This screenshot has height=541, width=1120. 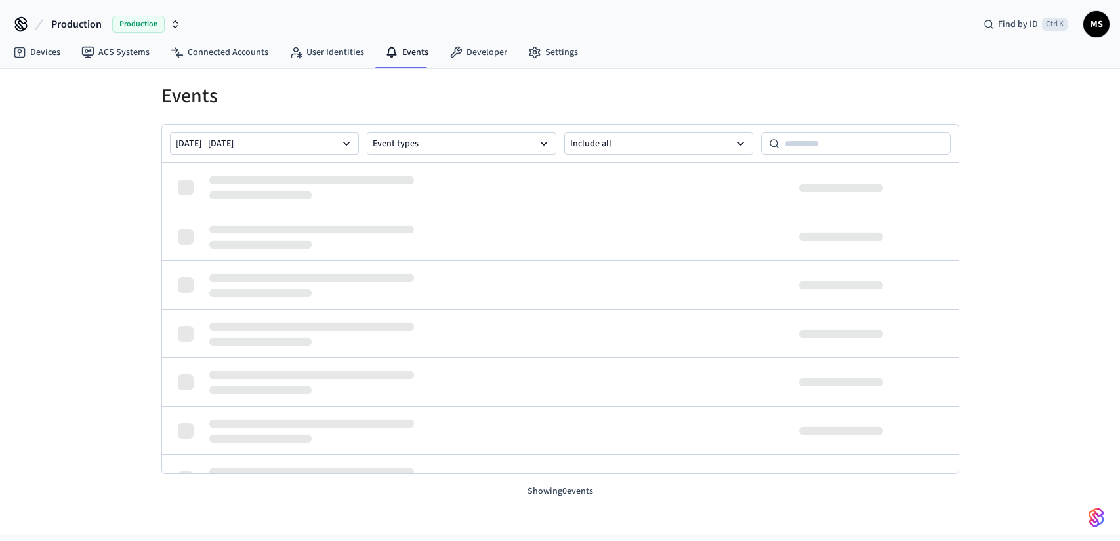 I want to click on img: SeamLogoGradient.69752ec5.svg, so click(x=1096, y=518).